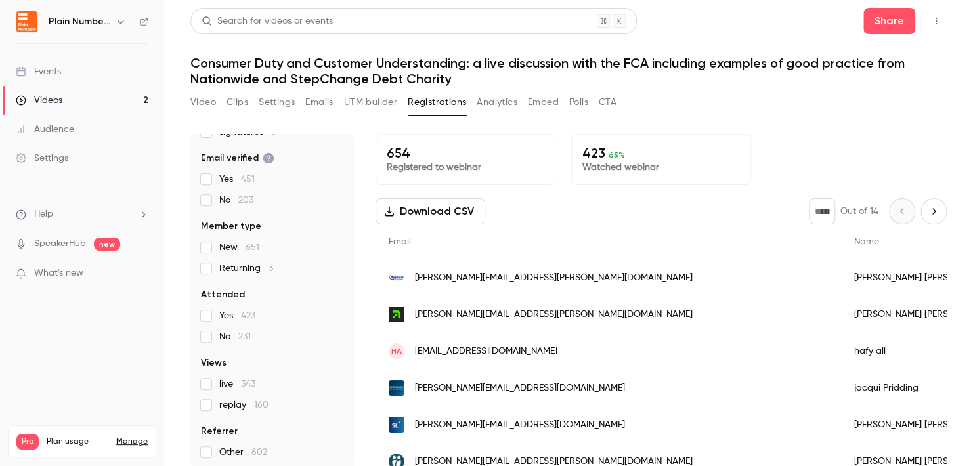  What do you see at coordinates (396, 425) in the screenshot?
I see `img: standardlife.com` at bounding box center [396, 425].